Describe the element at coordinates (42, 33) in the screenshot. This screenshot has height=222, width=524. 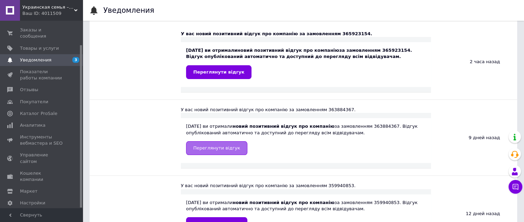
I see `span: Заказы и сообщения` at that location.